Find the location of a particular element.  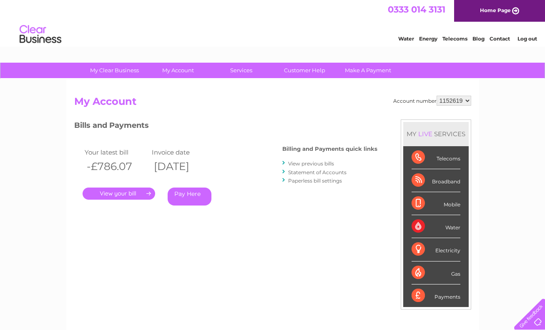

h4: Billing and Payments quick links is located at coordinates (330, 149).